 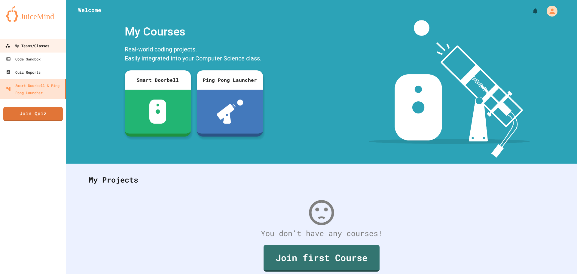 What do you see at coordinates (322, 233) in the screenshot?
I see `div: You don't have any courses!` at bounding box center [322, 233].